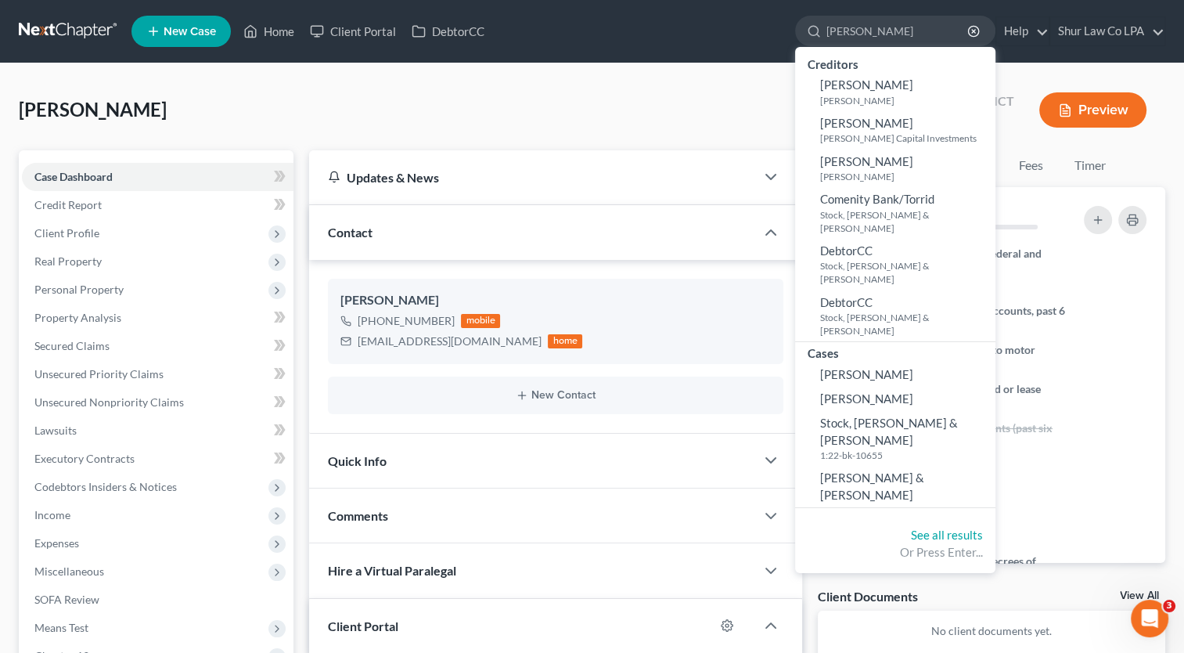  Describe the element at coordinates (157, 459) in the screenshot. I see `a: Executory Contracts` at that location.